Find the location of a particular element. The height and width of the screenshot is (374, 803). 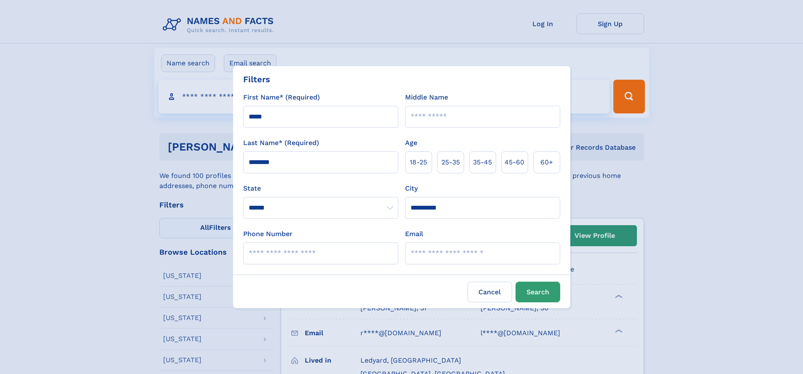

label: Cancel is located at coordinates (490, 292).